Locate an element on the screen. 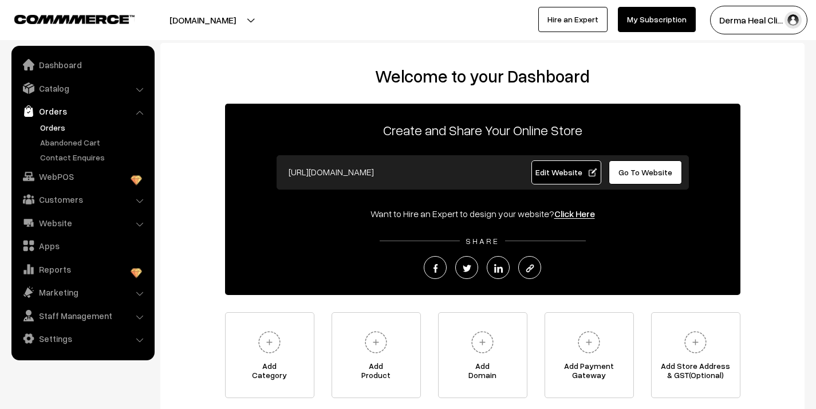 The image size is (816, 409). span: Add Payment Gateway is located at coordinates (589, 373).